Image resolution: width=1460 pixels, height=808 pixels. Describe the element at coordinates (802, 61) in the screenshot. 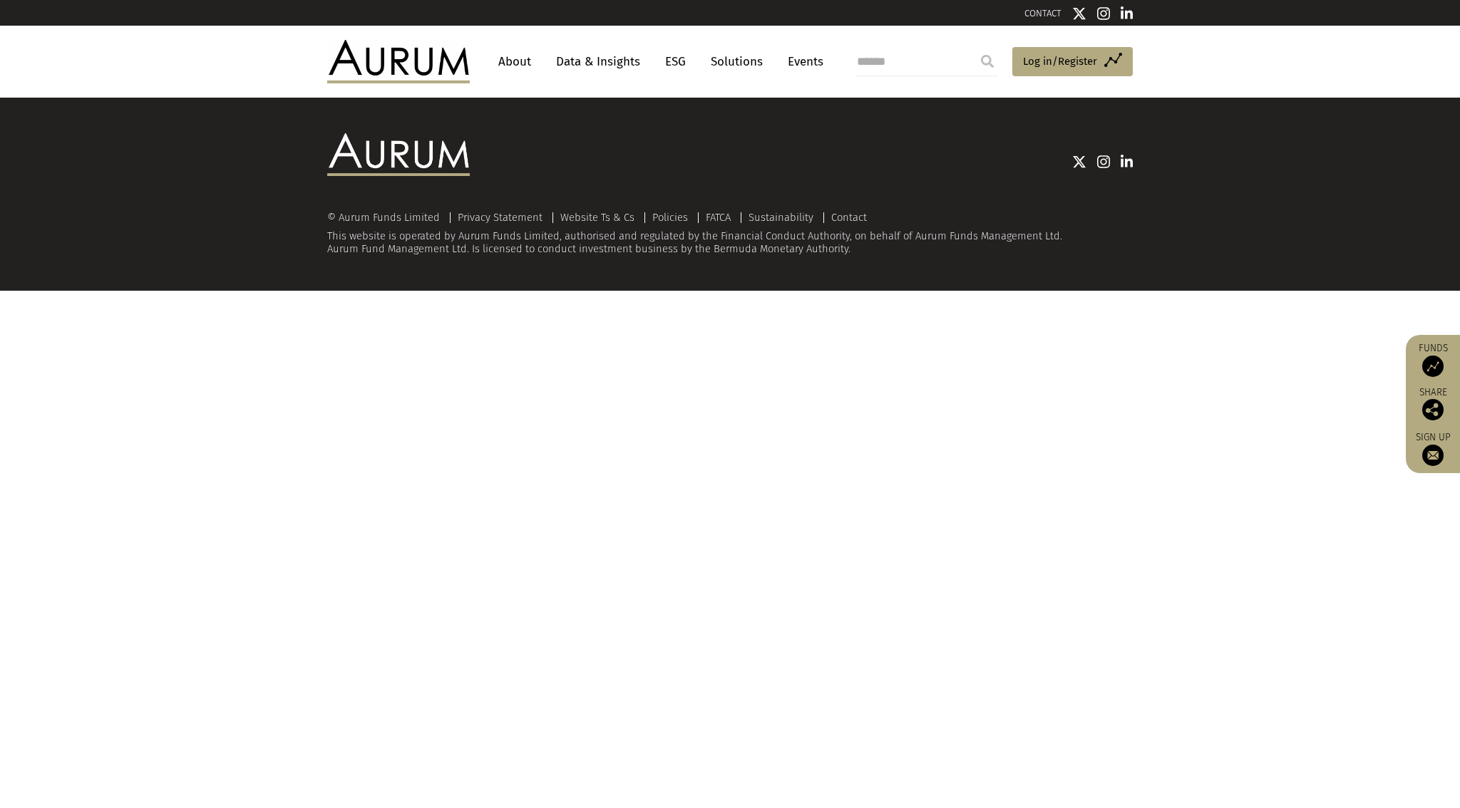

I see `a: Events` at that location.